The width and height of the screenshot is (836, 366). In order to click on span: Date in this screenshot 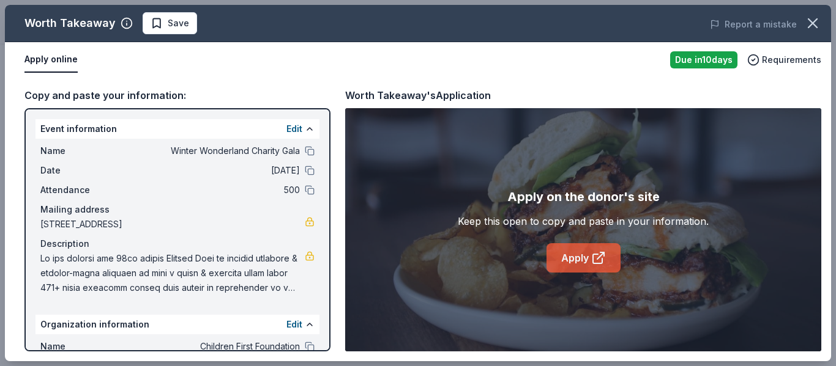, I will do `click(81, 171)`.